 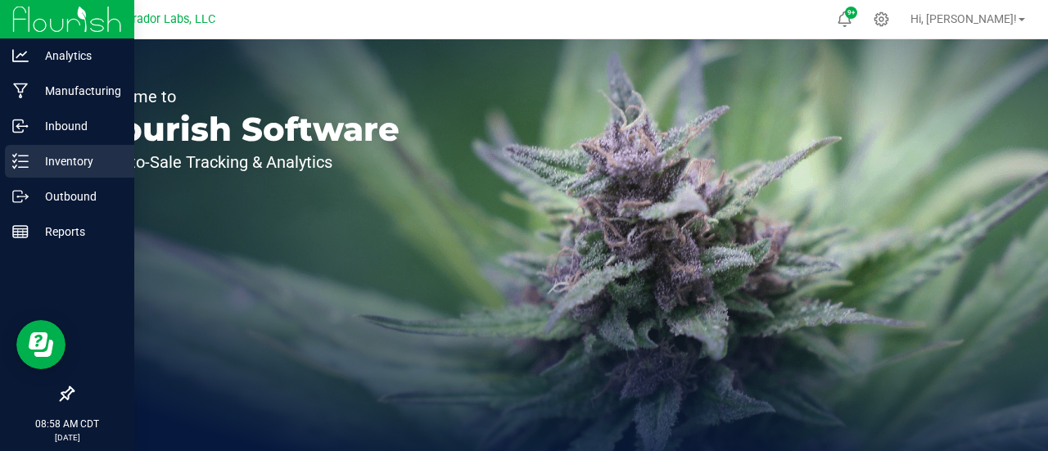 I want to click on p: 08:58 AM CDT, so click(x=67, y=424).